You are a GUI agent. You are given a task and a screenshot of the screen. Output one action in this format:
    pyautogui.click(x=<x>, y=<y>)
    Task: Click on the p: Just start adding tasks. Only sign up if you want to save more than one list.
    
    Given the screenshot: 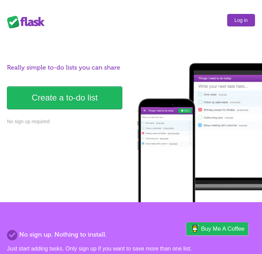 What is the action you would take?
    pyautogui.click(x=131, y=249)
    